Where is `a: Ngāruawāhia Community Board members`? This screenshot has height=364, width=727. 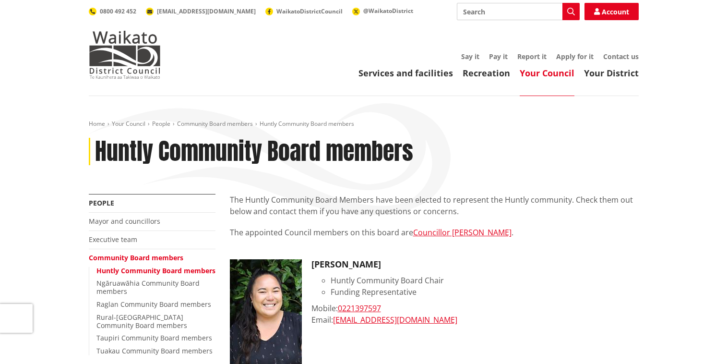
a: Ngāruawāhia Community Board members is located at coordinates (148, 287).